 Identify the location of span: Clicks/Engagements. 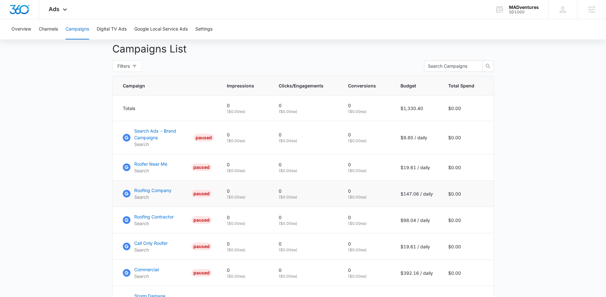
(301, 86).